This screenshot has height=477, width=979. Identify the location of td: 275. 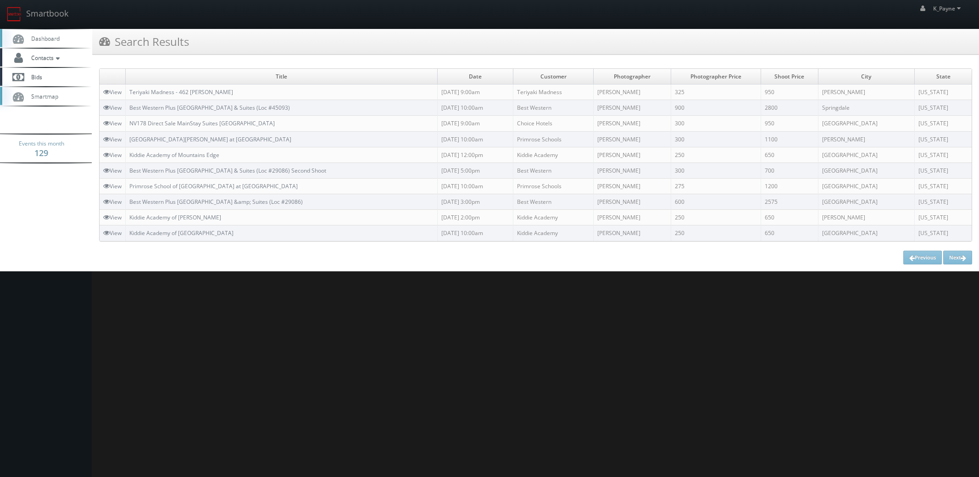
(716, 186).